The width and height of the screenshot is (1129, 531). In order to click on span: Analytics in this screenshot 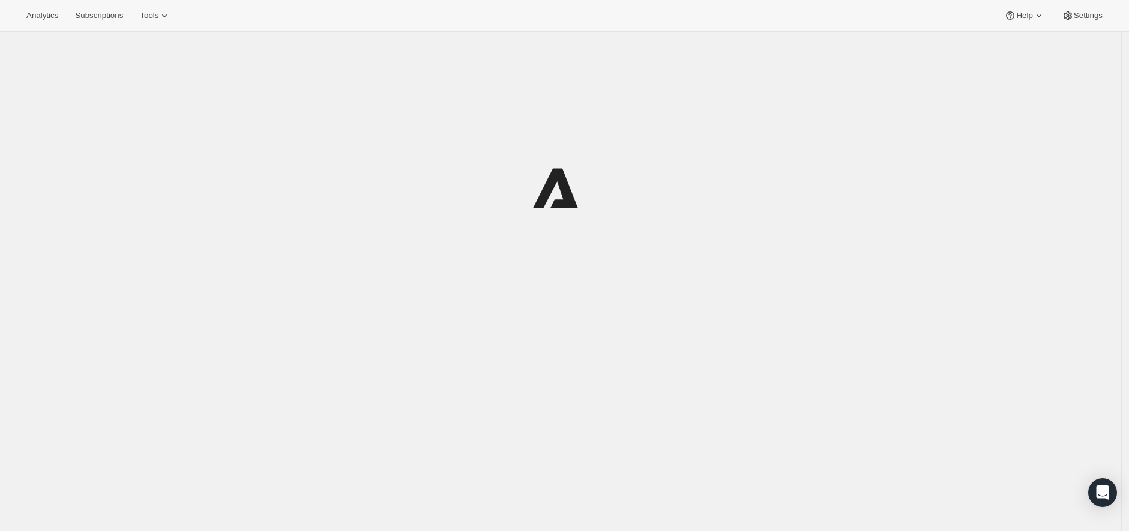, I will do `click(42, 16)`.